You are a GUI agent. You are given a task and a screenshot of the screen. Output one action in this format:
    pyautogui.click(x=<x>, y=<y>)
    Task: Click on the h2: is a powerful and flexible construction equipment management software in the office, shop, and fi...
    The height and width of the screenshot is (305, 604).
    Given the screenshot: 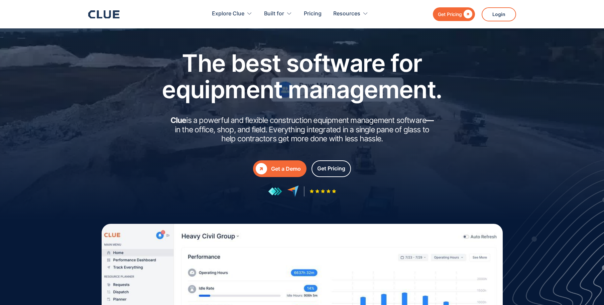 What is the action you would take?
    pyautogui.click(x=302, y=130)
    